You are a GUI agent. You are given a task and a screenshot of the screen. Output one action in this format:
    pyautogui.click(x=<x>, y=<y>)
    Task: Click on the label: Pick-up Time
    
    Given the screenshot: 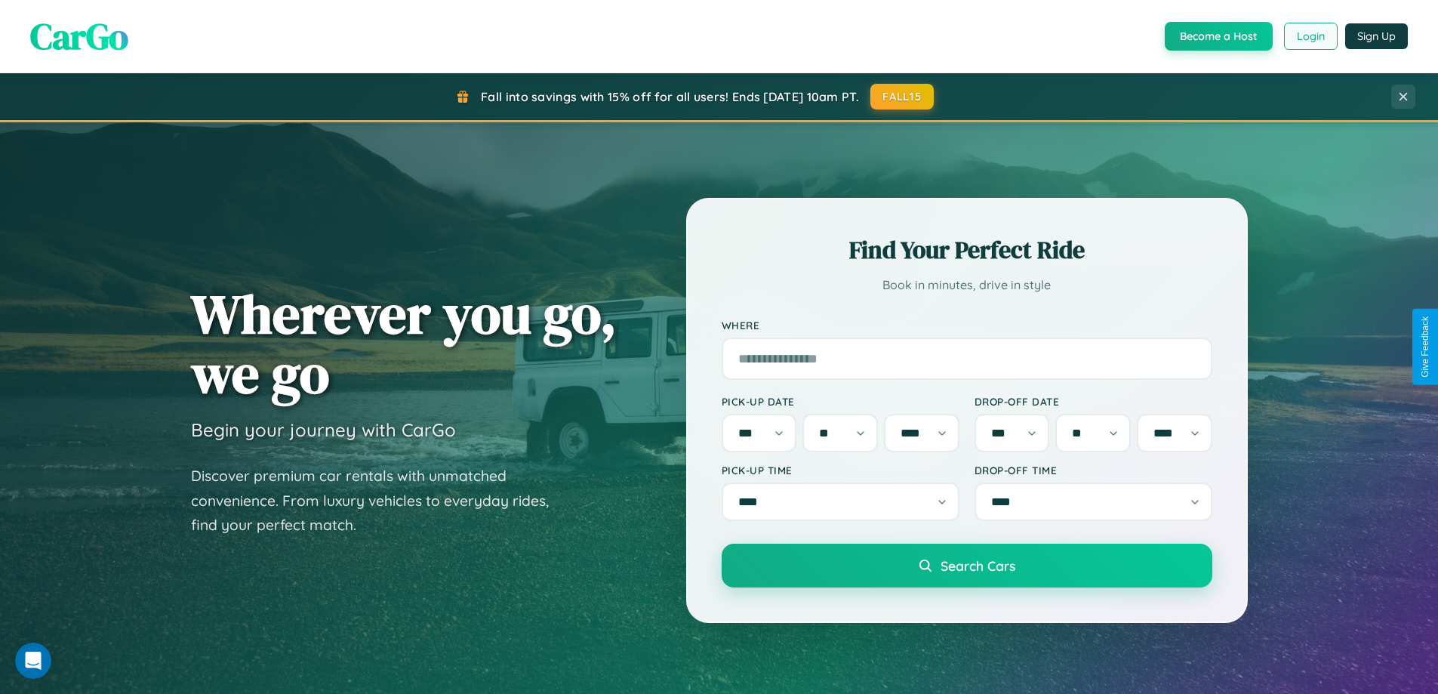 What is the action you would take?
    pyautogui.click(x=840, y=470)
    